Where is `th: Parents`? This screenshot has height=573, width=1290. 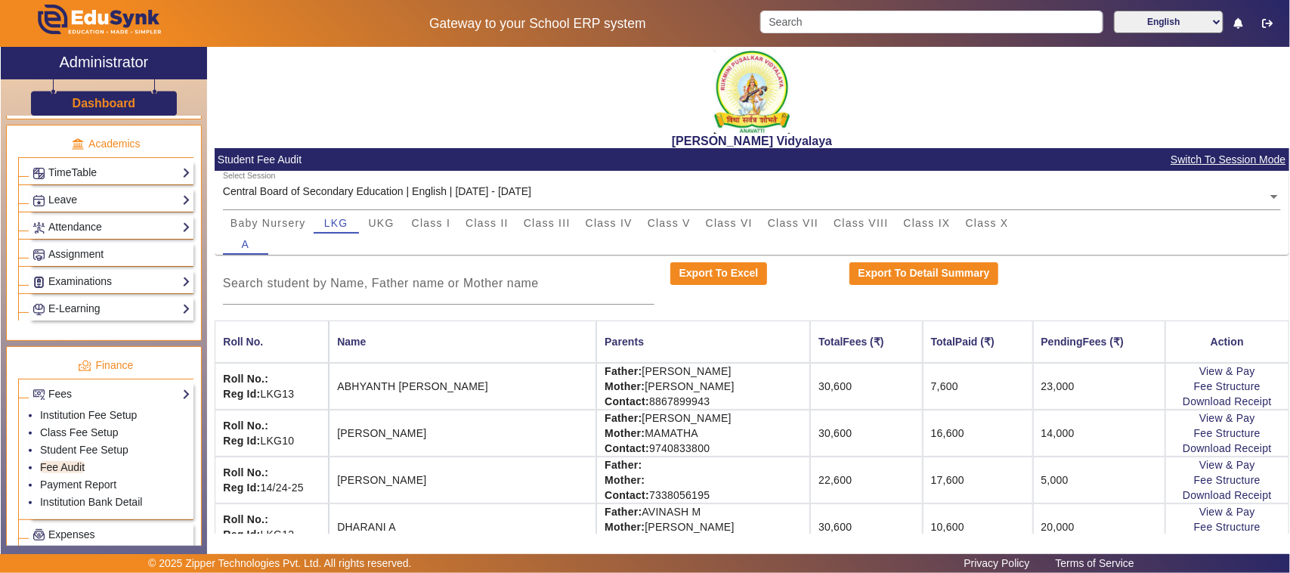
th: Parents is located at coordinates (703, 342).